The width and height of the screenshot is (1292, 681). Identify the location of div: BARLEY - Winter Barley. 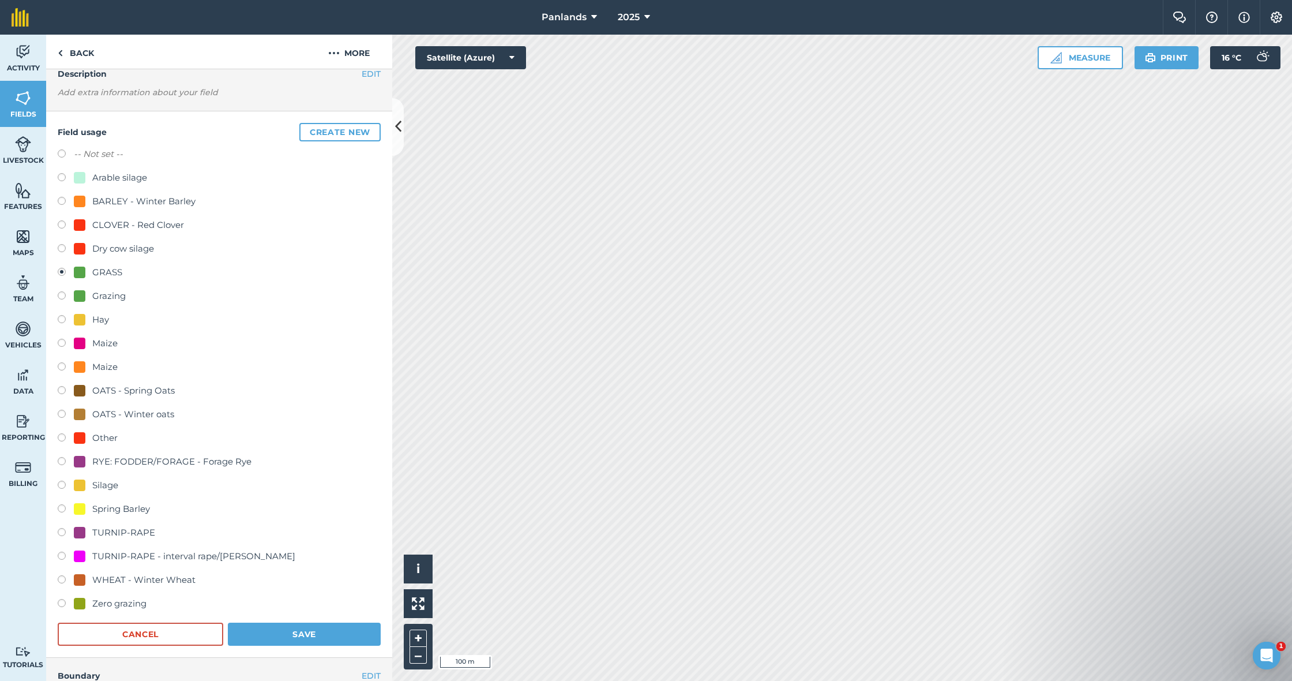
(144, 201).